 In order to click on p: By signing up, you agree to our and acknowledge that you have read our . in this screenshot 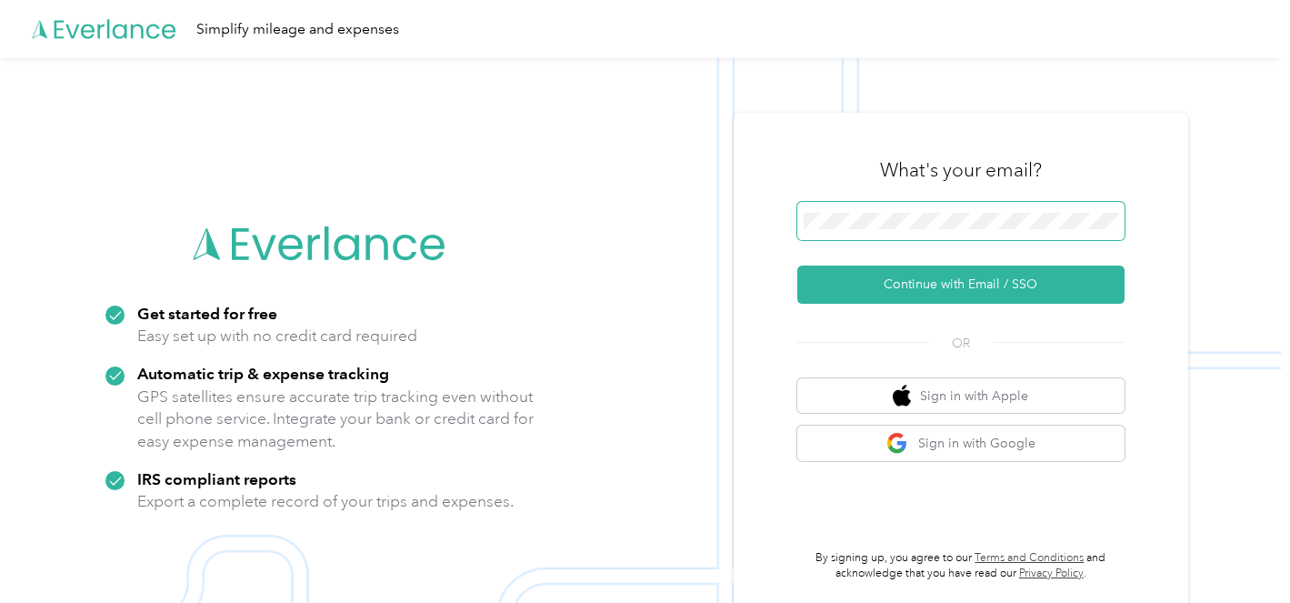, I will do `click(961, 565)`.